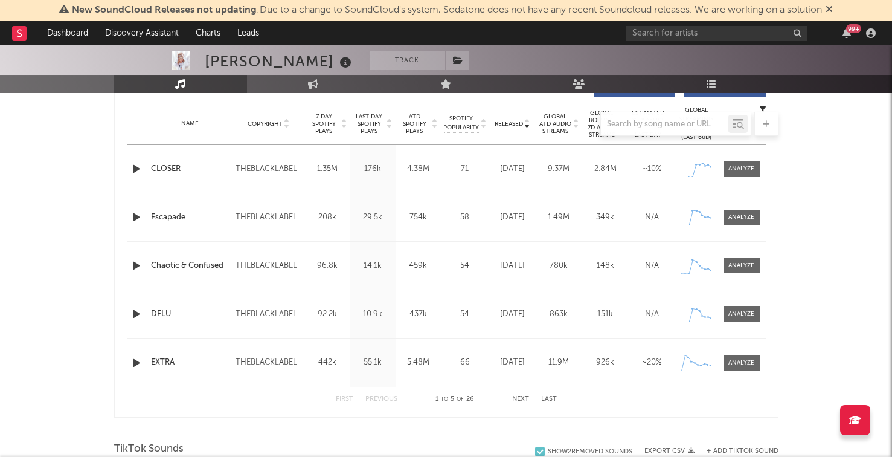 This screenshot has width=892, height=457. Describe the element at coordinates (664, 124) in the screenshot. I see `input: Search by song name or URL` at that location.